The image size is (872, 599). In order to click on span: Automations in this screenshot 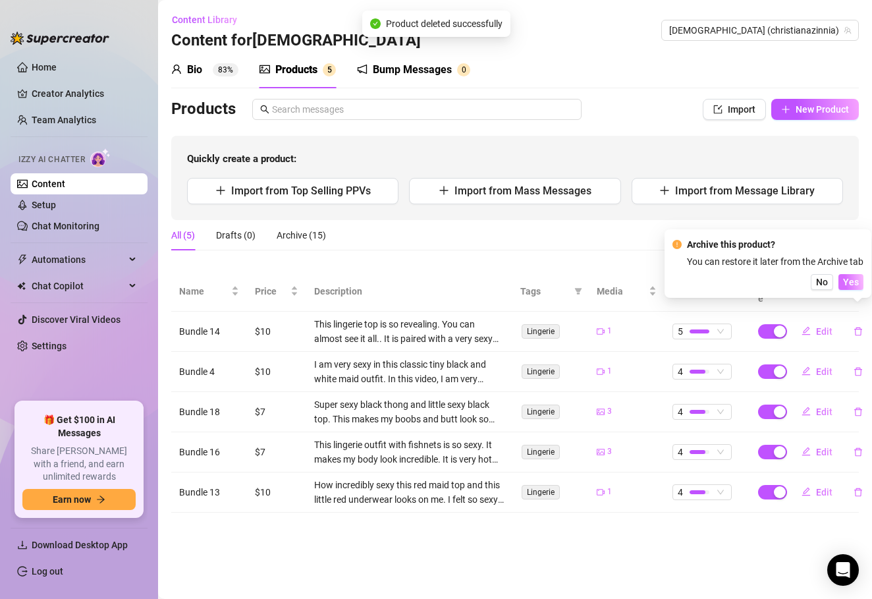, I will do `click(78, 260)`.